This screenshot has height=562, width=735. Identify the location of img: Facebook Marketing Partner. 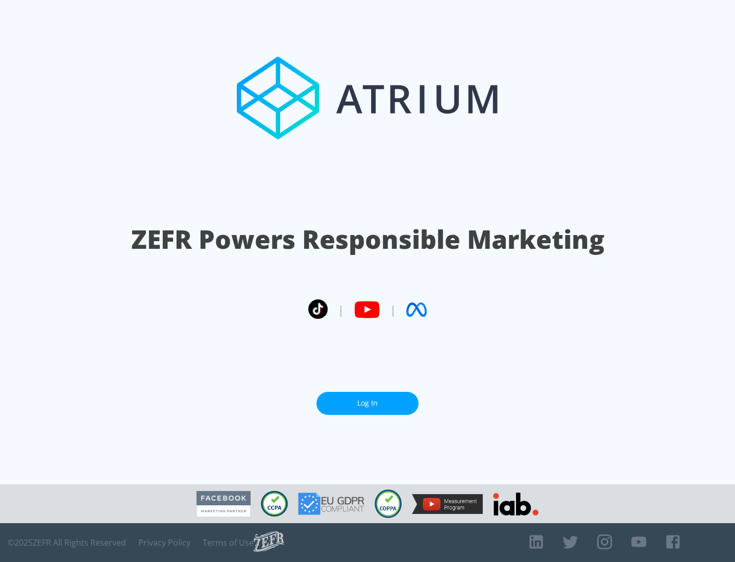
(224, 503).